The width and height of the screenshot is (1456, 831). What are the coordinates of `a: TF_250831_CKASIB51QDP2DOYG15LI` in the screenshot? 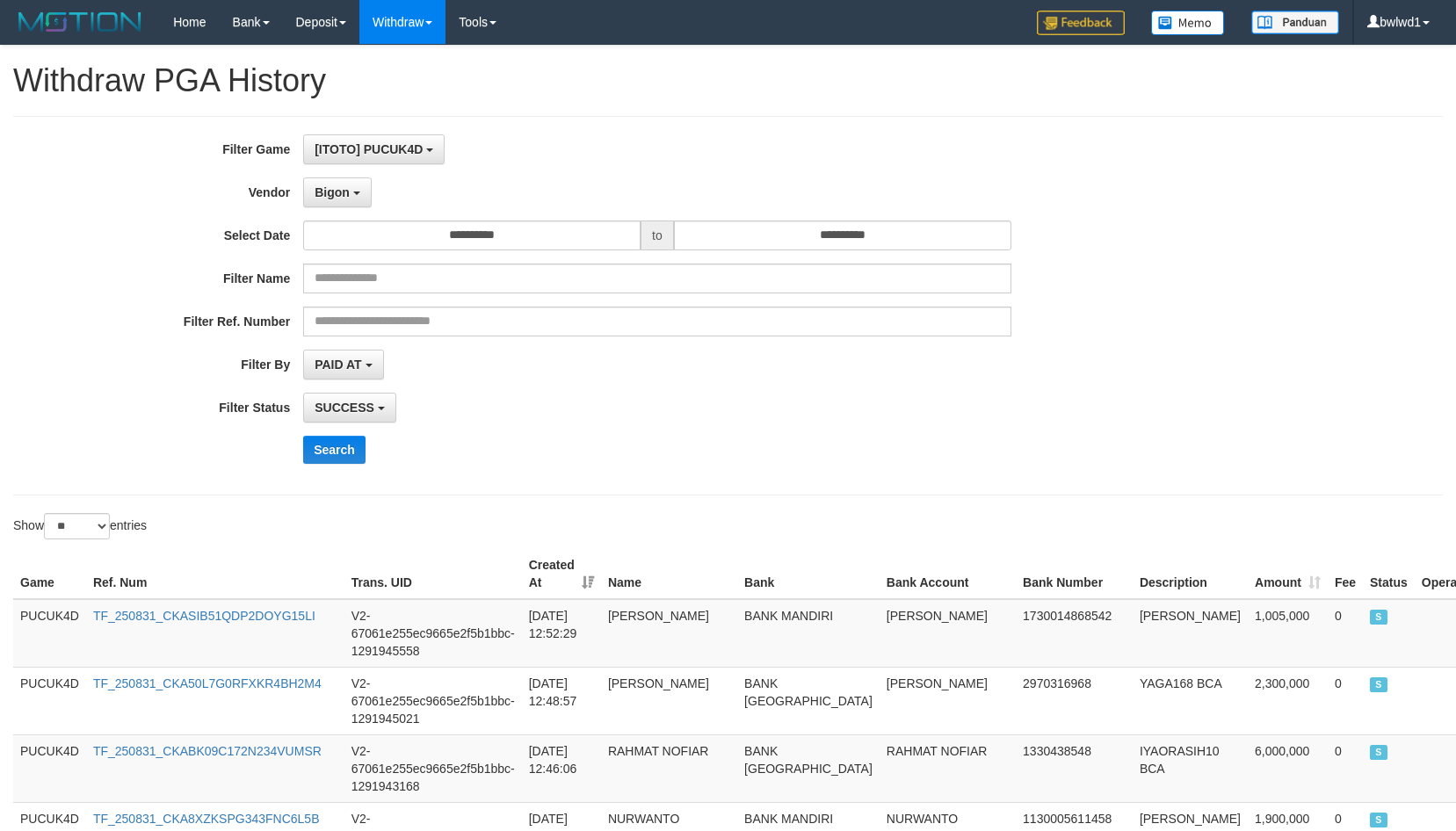 It's located at (204, 616).